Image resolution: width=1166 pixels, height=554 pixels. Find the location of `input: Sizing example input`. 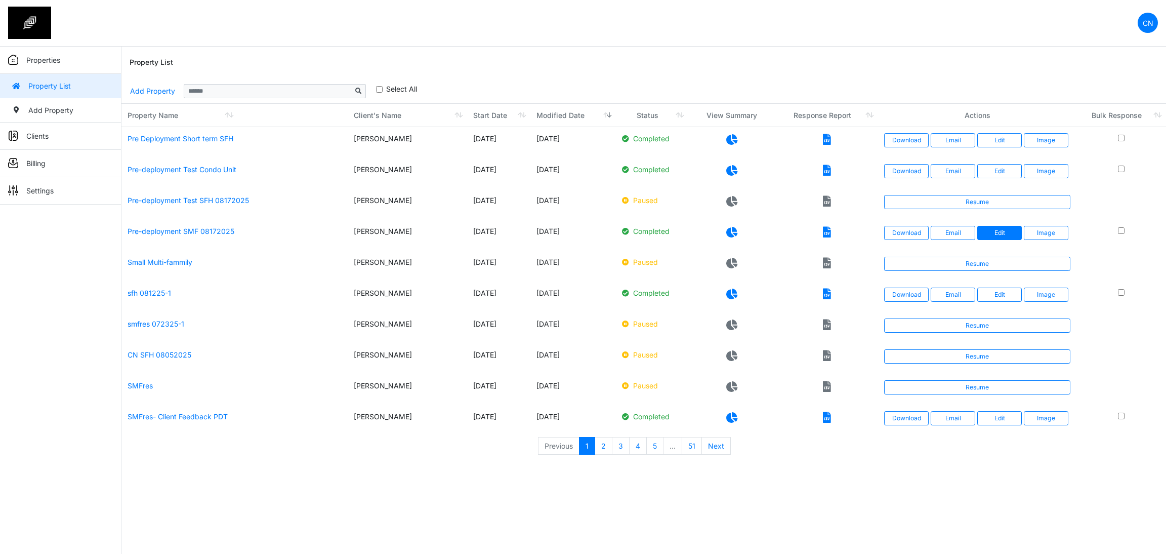

input: Sizing example input is located at coordinates (268, 91).